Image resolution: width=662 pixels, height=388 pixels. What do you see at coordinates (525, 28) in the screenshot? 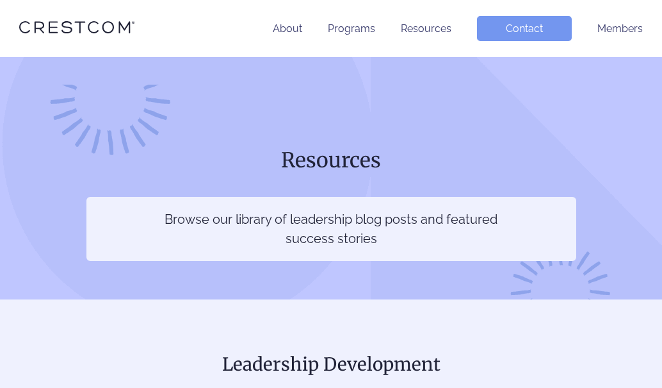
I see `a: Contact` at bounding box center [525, 28].